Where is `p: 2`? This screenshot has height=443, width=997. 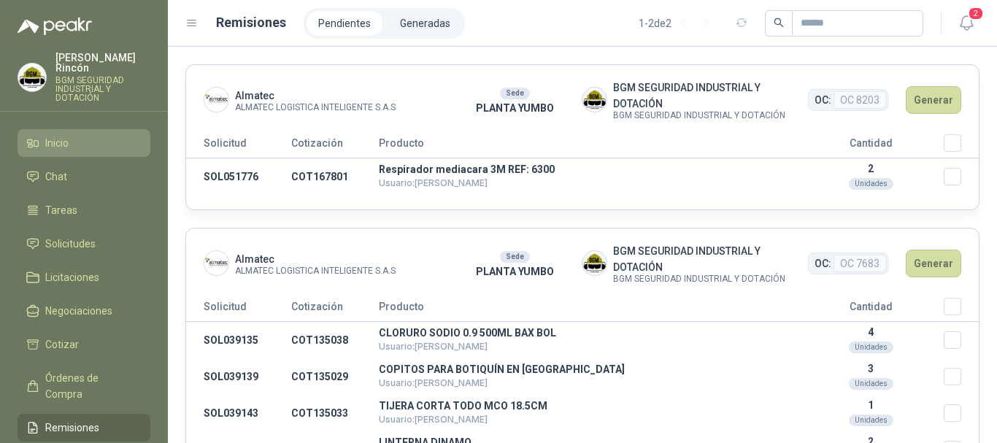
p: 2 is located at coordinates (870, 169).